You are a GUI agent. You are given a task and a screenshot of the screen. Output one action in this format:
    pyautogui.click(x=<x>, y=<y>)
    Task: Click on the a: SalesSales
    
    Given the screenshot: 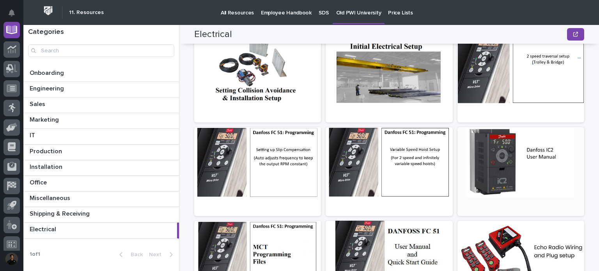 What is the action you would take?
    pyautogui.click(x=101, y=105)
    